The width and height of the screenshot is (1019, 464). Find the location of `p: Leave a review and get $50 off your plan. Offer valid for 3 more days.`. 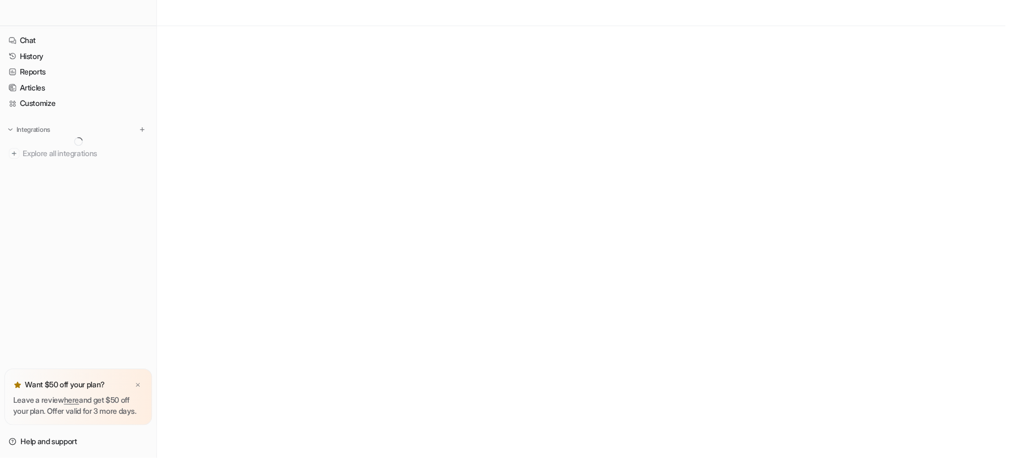

p: Leave a review and get $50 off your plan. Offer valid for 3 more days. is located at coordinates (79, 411).